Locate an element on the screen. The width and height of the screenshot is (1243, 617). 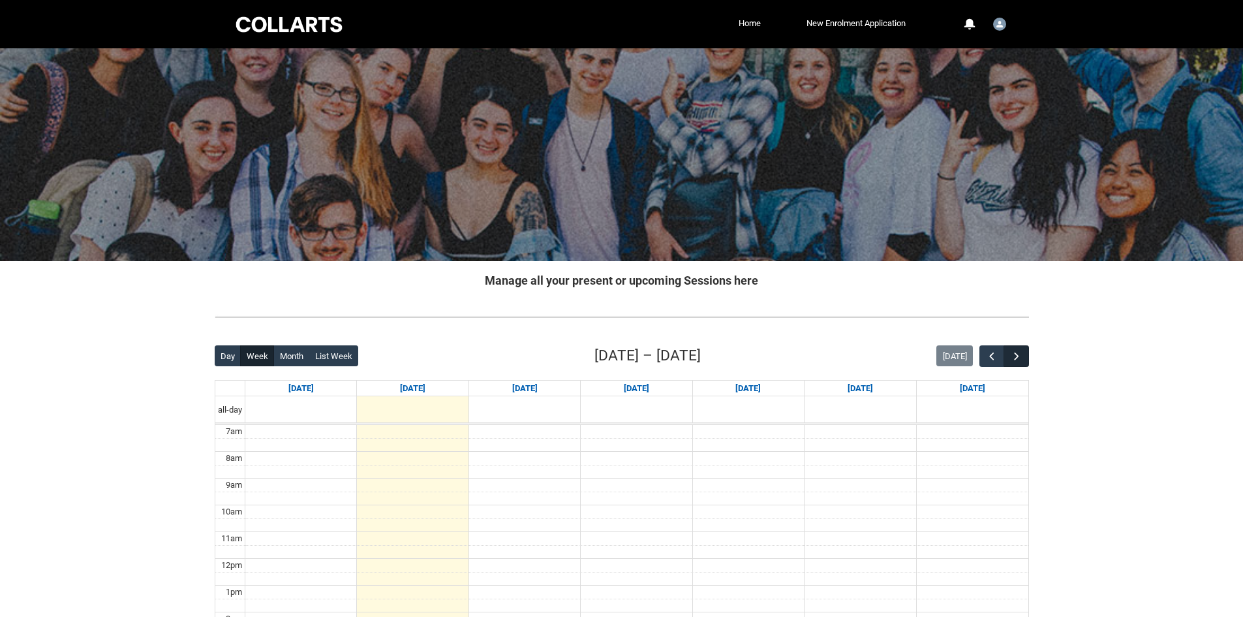
div: 8am is located at coordinates (234, 458).